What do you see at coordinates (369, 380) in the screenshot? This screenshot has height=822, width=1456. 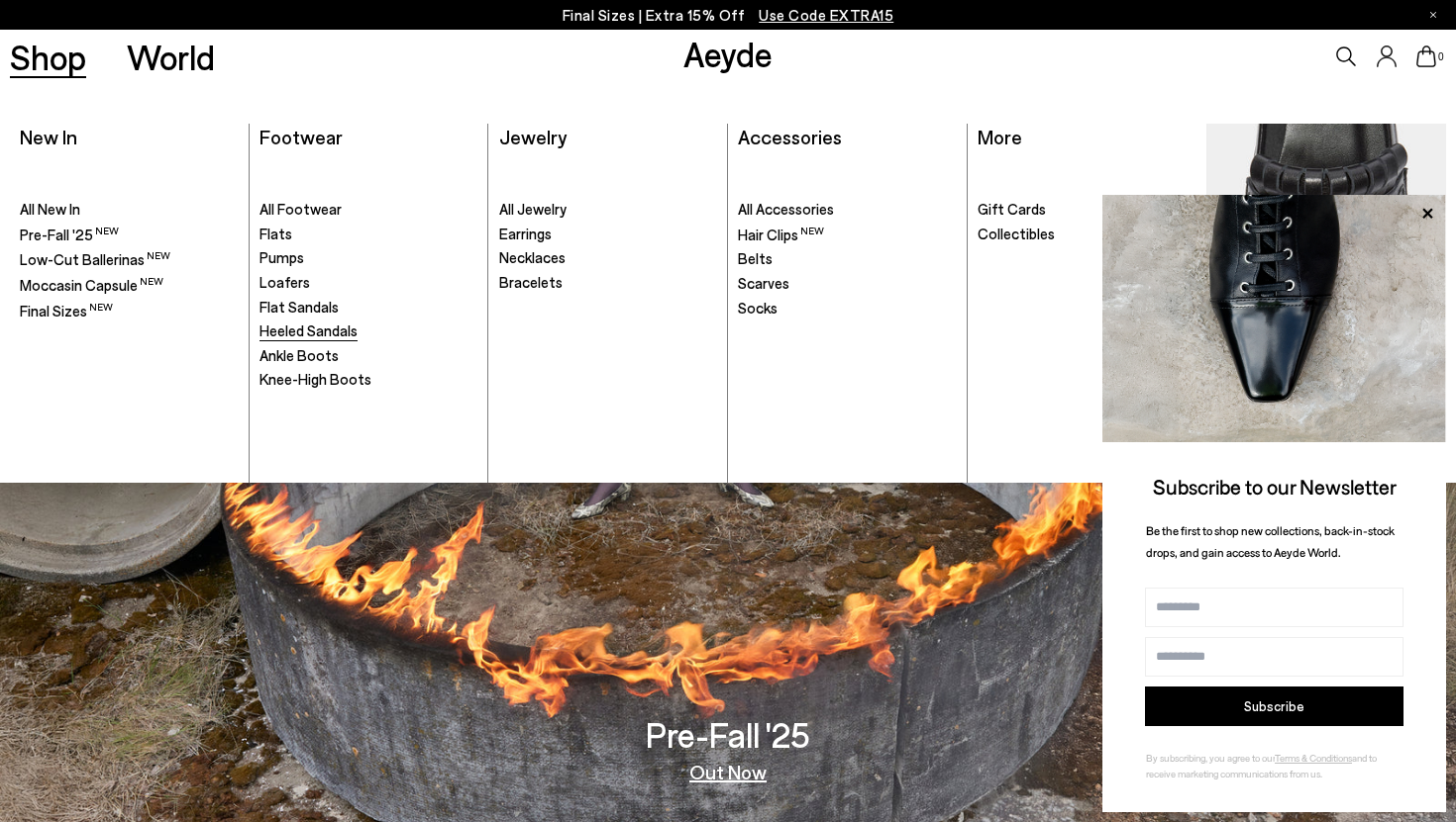 I see `a: Knee-High Boots` at bounding box center [369, 380].